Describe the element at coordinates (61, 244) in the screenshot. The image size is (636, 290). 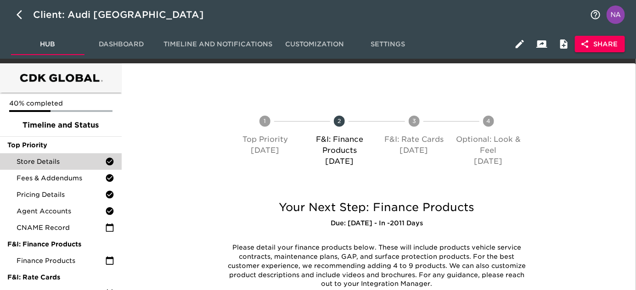
I see `span: F&I: Finance Products` at that location.